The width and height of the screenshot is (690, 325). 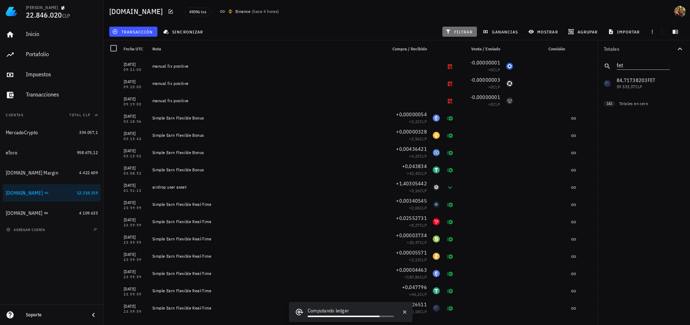 What do you see at coordinates (44, 15) in the screenshot?
I see `span: 22.846.020` at bounding box center [44, 15].